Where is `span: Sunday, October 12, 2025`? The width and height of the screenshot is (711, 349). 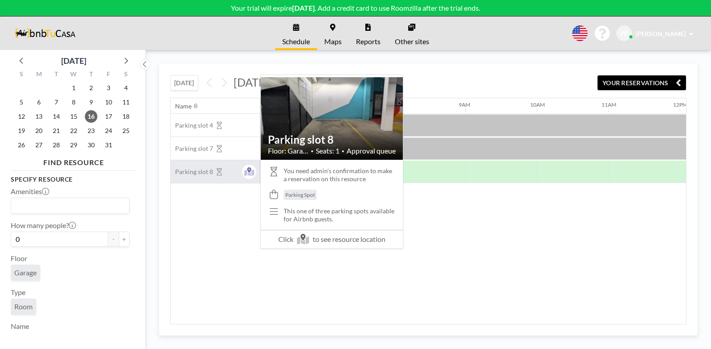
span: Sunday, October 12, 2025 is located at coordinates (21, 117).